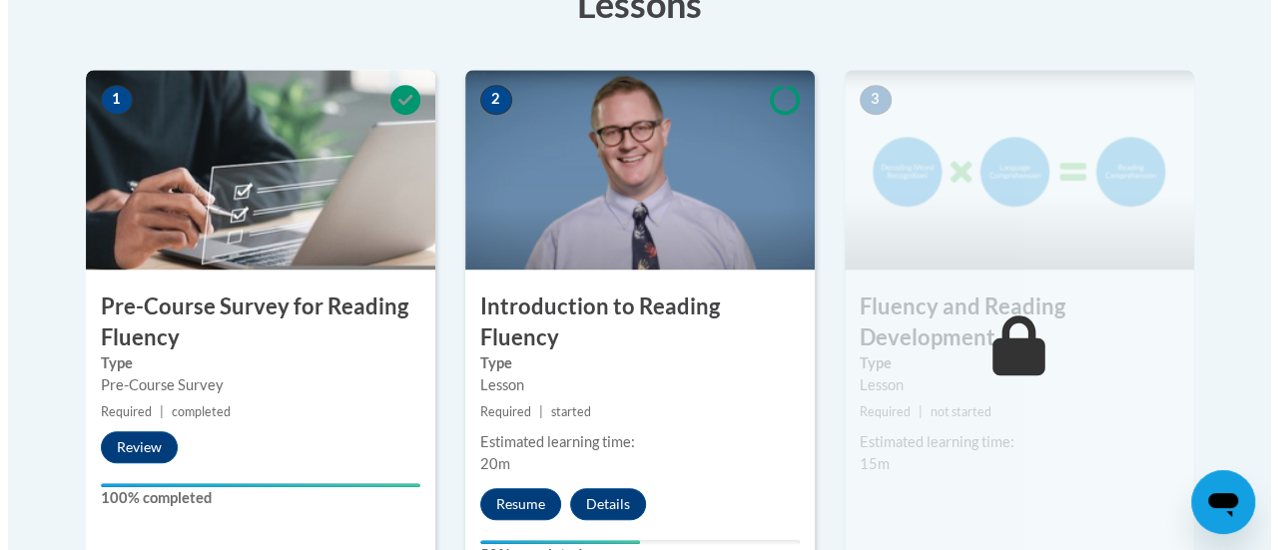  What do you see at coordinates (253, 385) in the screenshot?
I see `div: Pre-Course Survey` at bounding box center [253, 385].